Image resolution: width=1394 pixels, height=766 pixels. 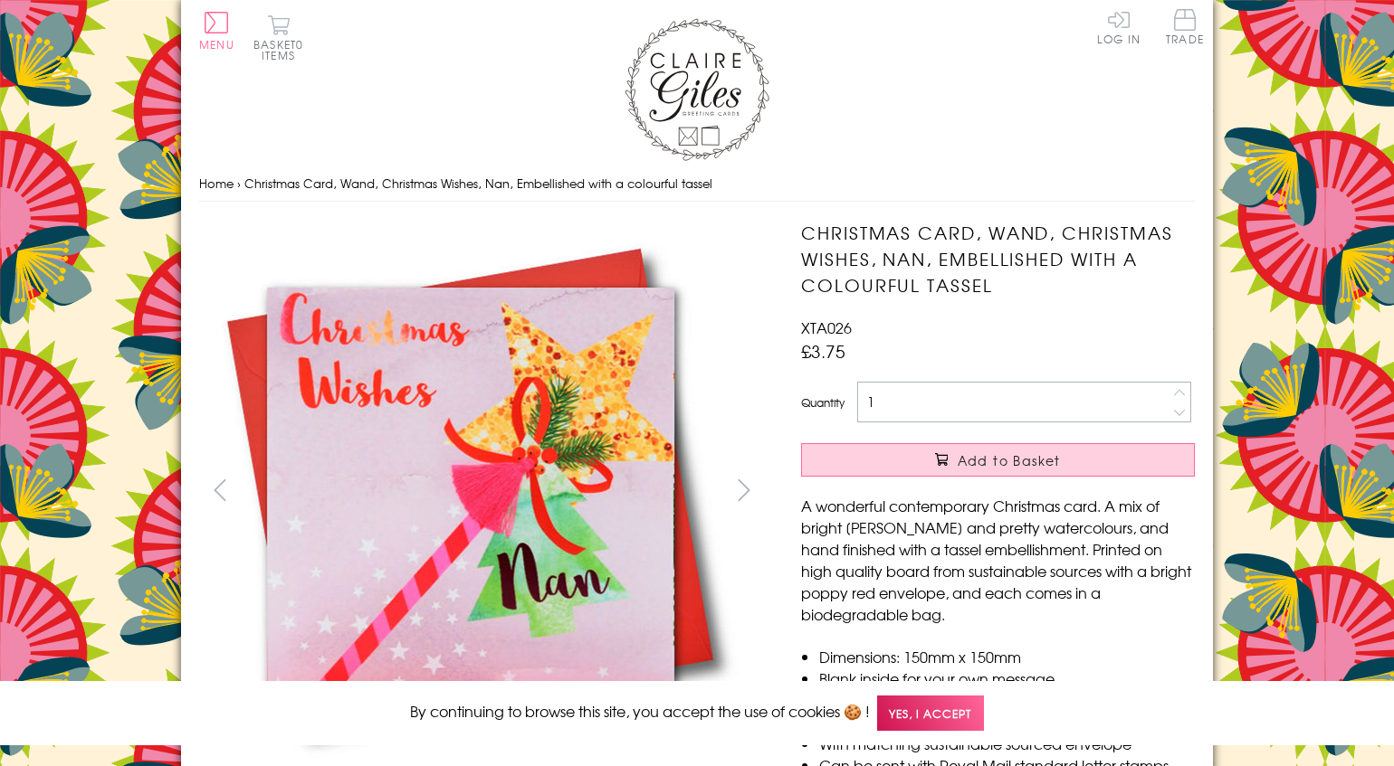 What do you see at coordinates (216, 44) in the screenshot?
I see `span: Menu` at bounding box center [216, 44].